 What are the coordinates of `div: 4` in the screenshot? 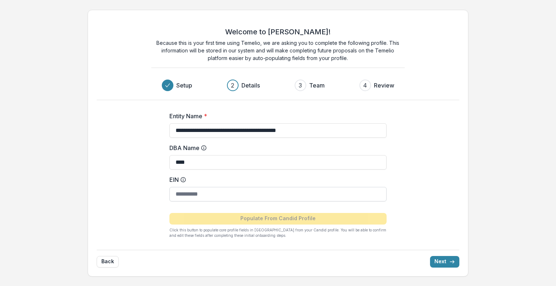 It's located at (365, 85).